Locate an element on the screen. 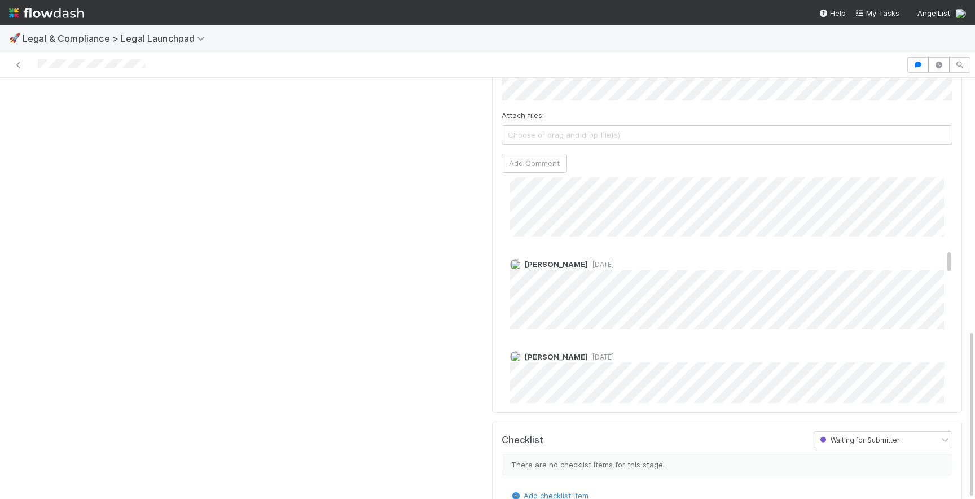 The width and height of the screenshot is (975, 499). span: My Tasks is located at coordinates (876, 13).